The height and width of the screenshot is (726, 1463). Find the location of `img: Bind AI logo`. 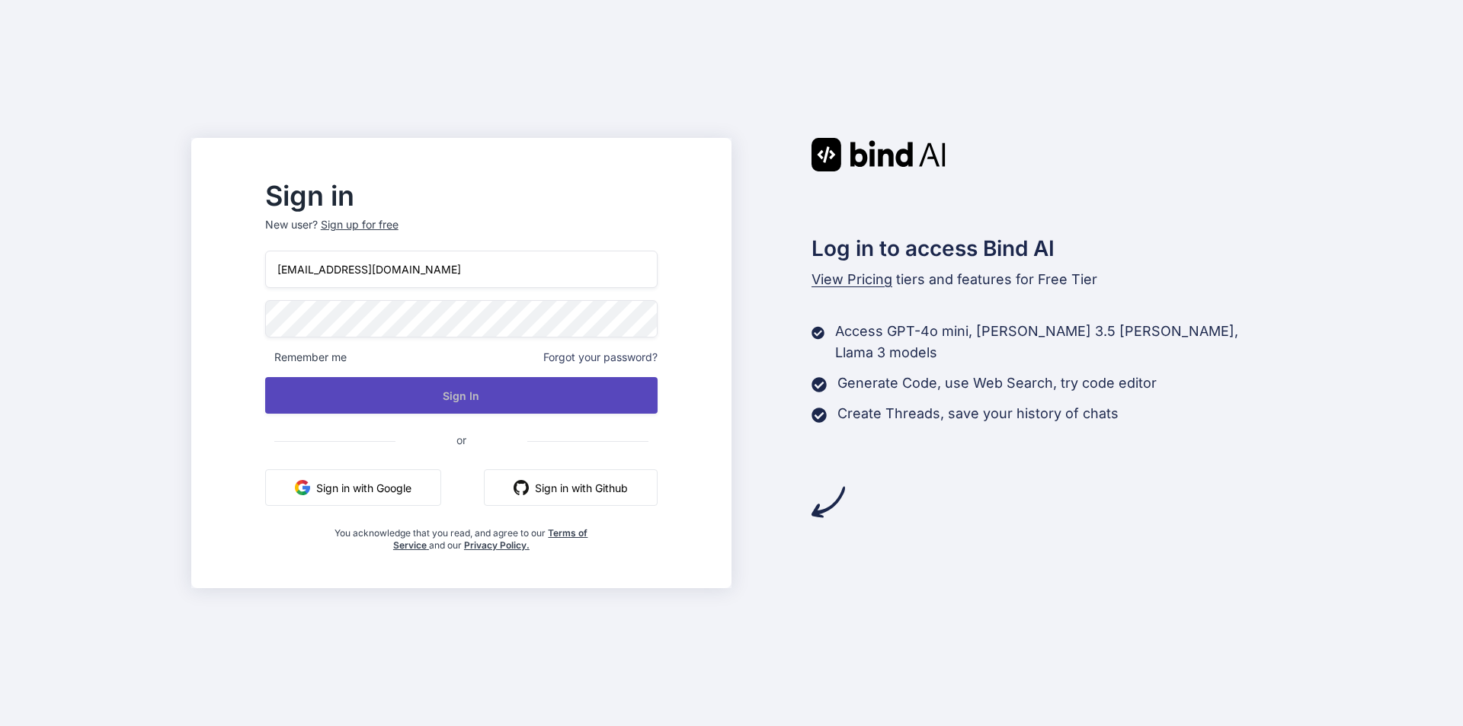

img: Bind AI logo is located at coordinates (879, 155).